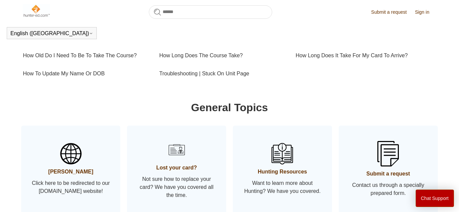 The height and width of the screenshot is (212, 459). What do you see at coordinates (434, 199) in the screenshot?
I see `div: Chat Support` at bounding box center [434, 199].